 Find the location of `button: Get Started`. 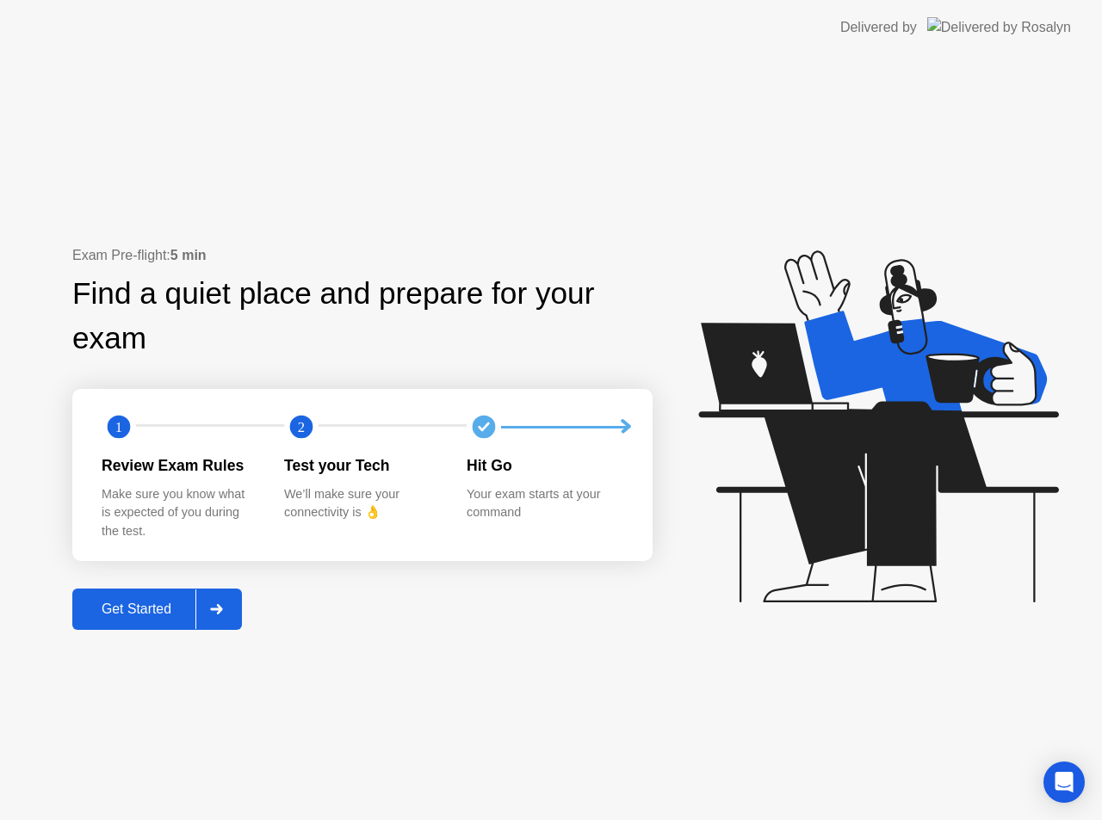

button: Get Started is located at coordinates (157, 609).